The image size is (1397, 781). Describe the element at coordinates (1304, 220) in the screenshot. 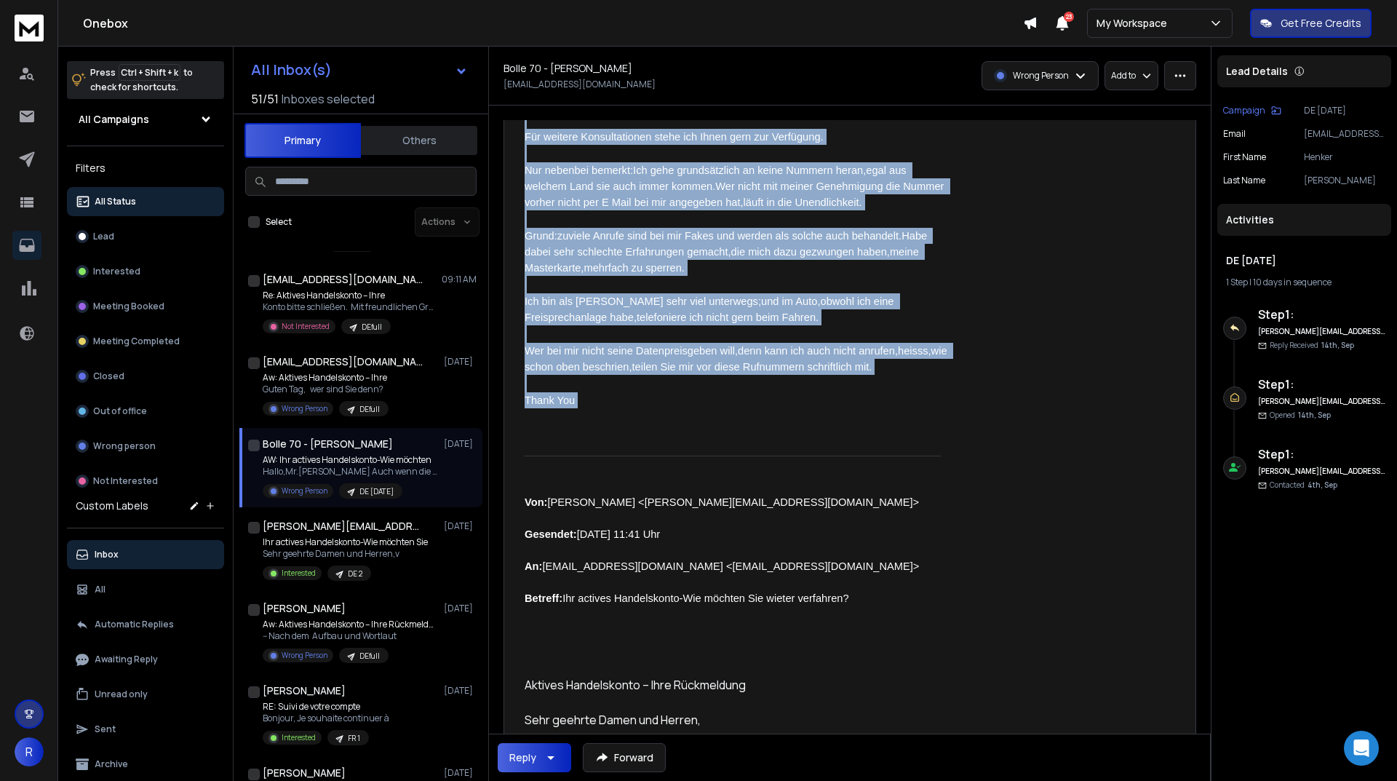

I see `div: Activities` at that location.